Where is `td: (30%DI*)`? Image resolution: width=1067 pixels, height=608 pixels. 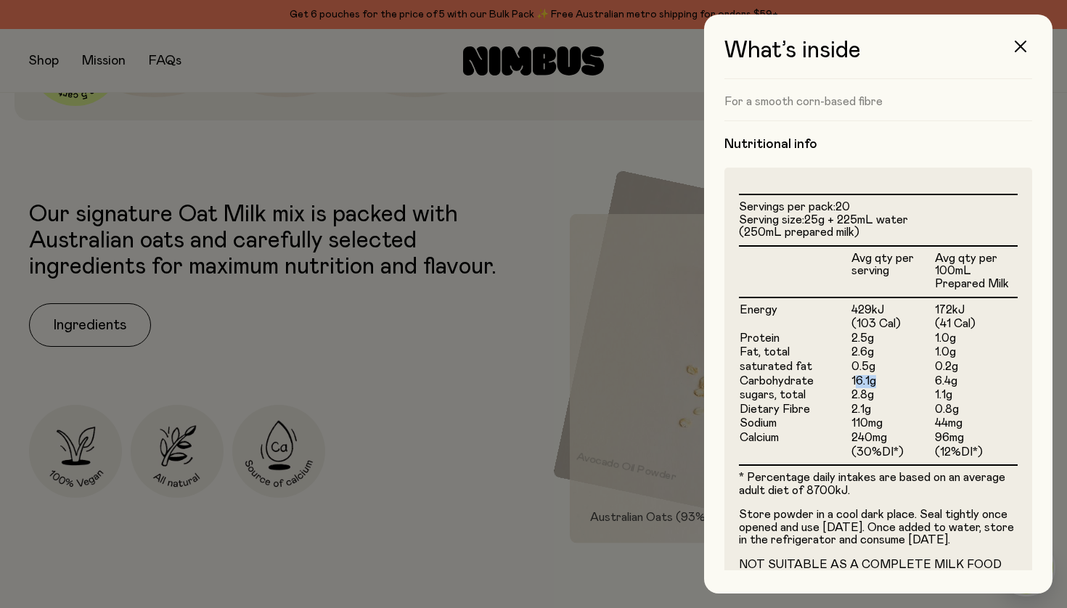
td: (30%DI*) is located at coordinates (892, 455).